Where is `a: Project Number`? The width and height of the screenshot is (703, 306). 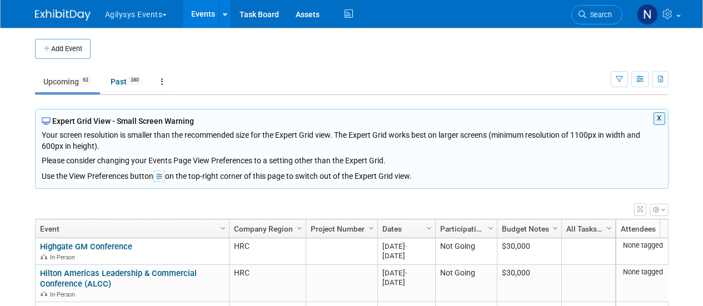 a: Project Number is located at coordinates (340, 229).